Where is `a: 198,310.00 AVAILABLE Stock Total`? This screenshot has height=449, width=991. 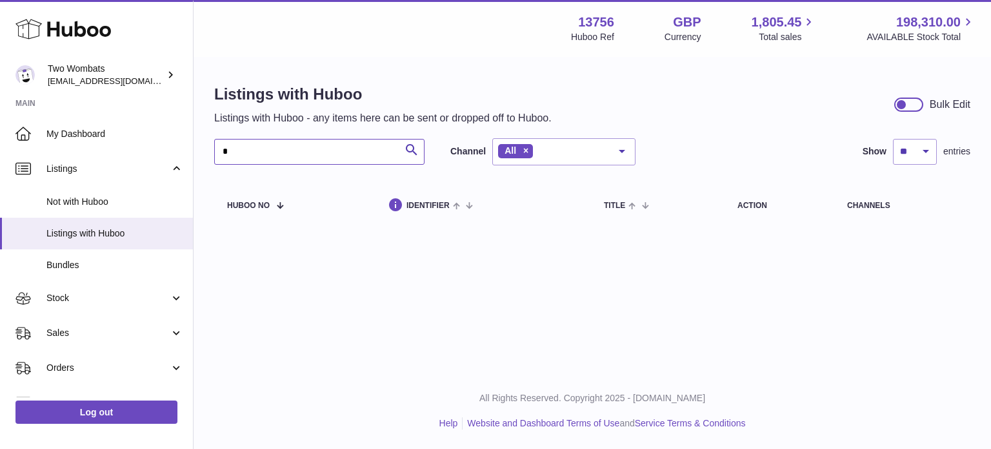 a: 198,310.00 AVAILABLE Stock Total is located at coordinates (921, 28).